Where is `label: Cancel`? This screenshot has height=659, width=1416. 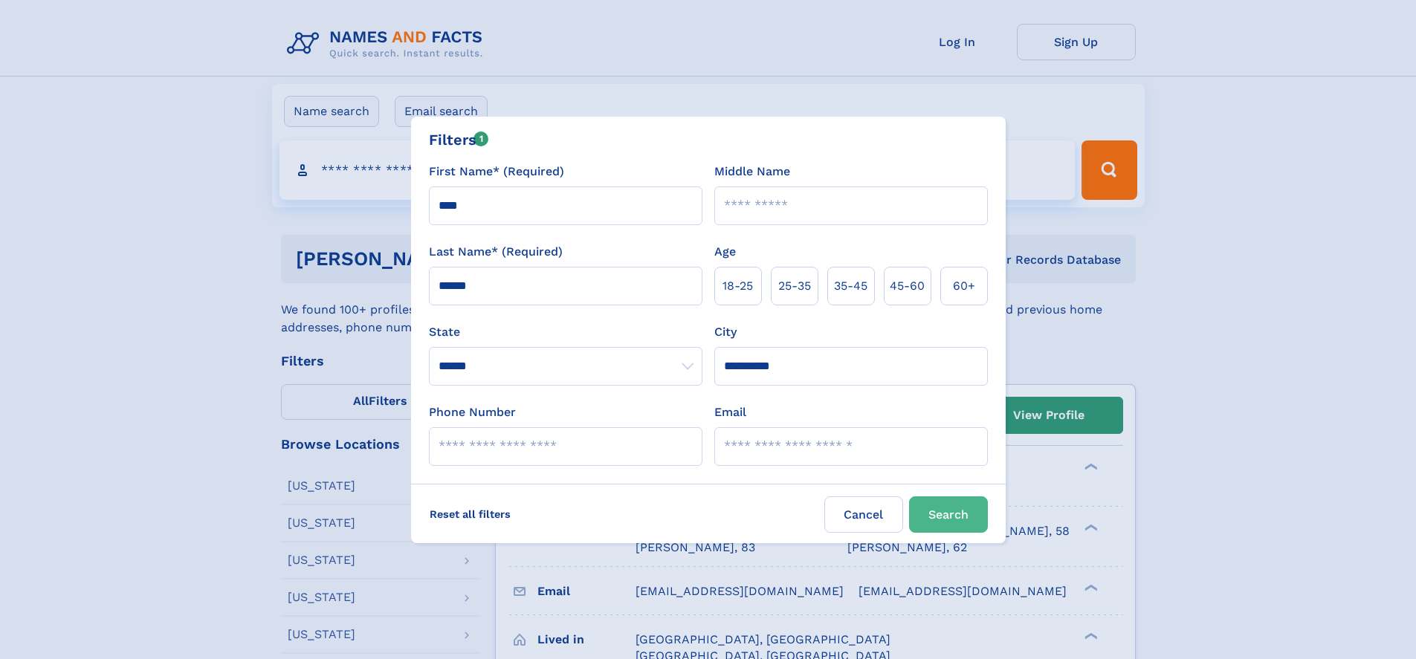
label: Cancel is located at coordinates (864, 514).